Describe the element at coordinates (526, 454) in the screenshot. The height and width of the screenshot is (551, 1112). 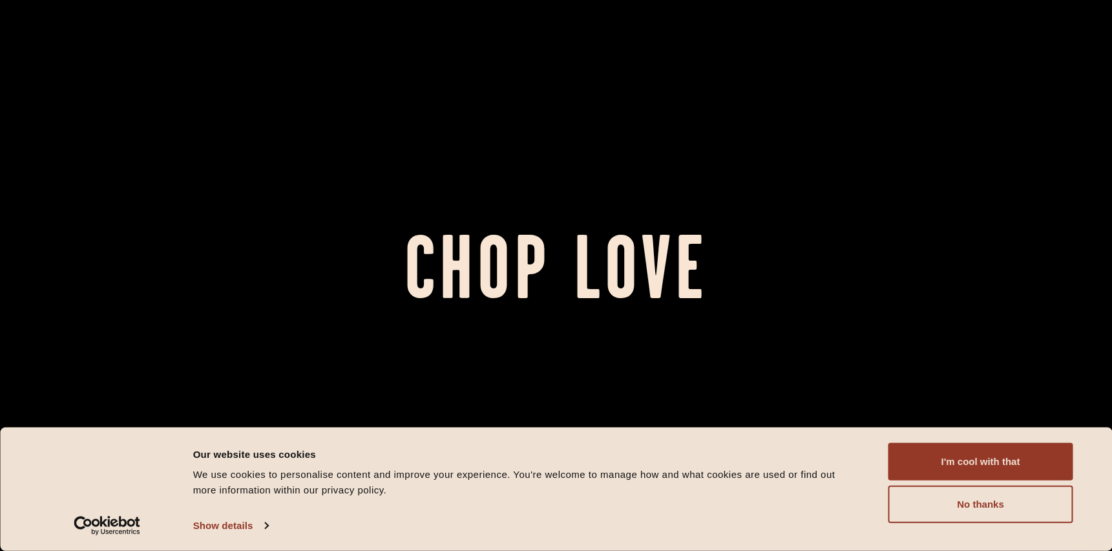
I see `div: Our website uses cookies` at that location.